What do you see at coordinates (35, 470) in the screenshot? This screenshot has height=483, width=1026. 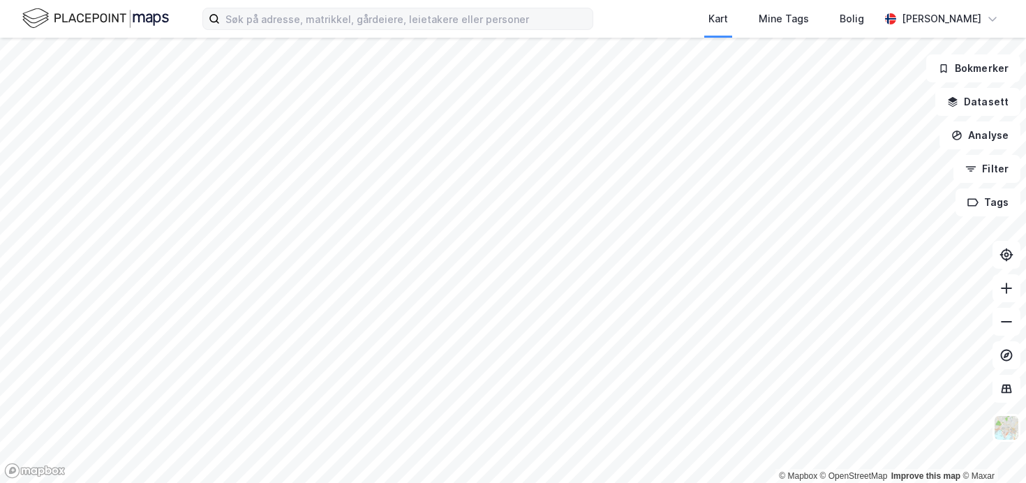 I see `a: Mapbox homepage` at bounding box center [35, 470].